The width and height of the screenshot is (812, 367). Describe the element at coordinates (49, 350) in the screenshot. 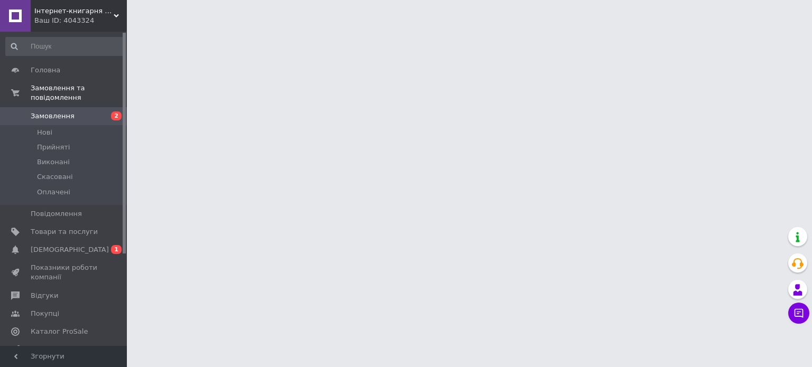

I see `span: Аналітика` at that location.